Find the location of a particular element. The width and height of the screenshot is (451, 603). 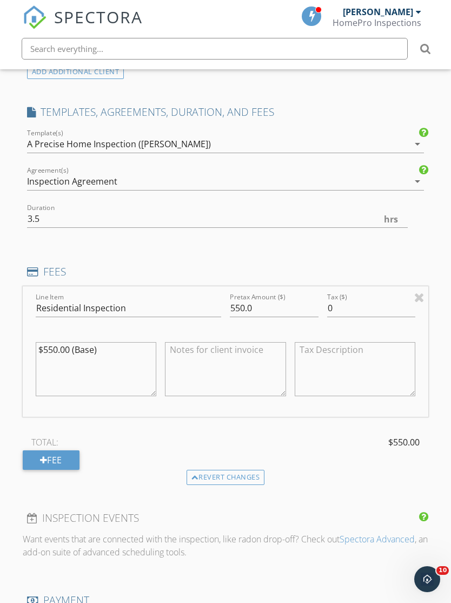

div: HomePro Inspections is located at coordinates (377, 23).